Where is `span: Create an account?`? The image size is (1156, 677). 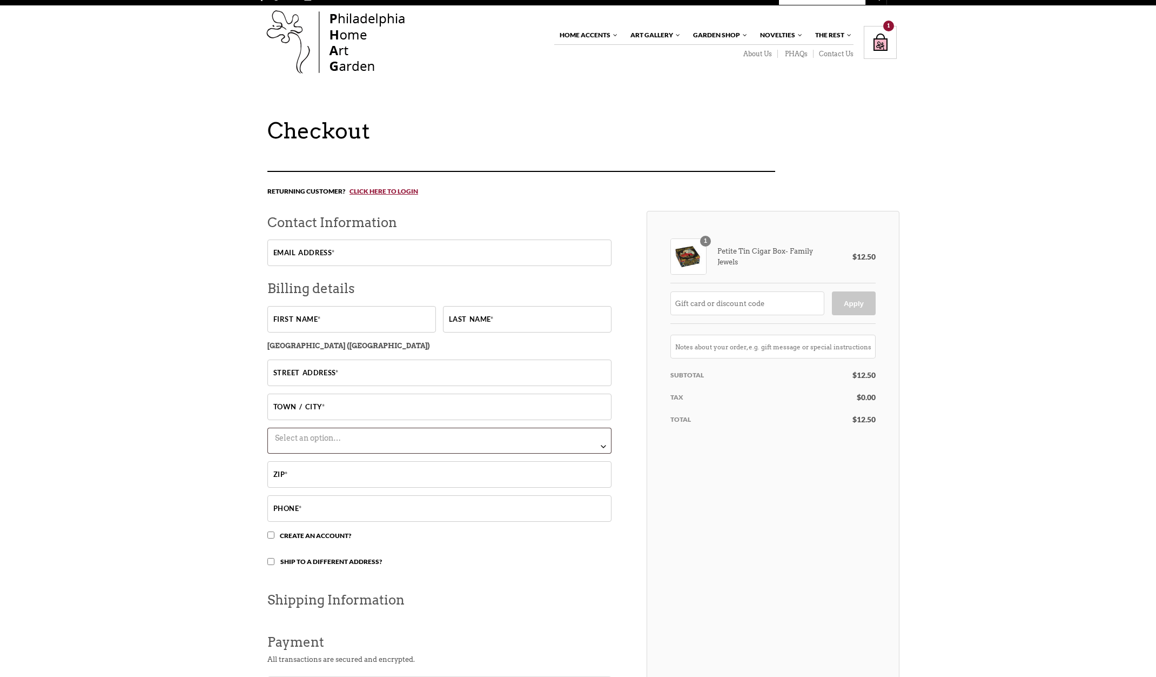
span: Create an account? is located at coordinates (316, 535).